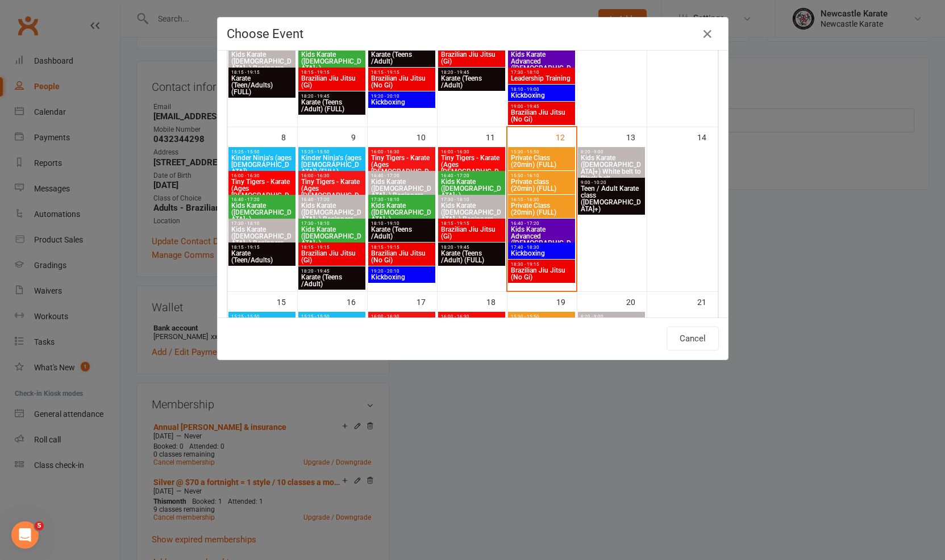 The width and height of the screenshot is (945, 560). I want to click on div: 19, so click(566, 301).